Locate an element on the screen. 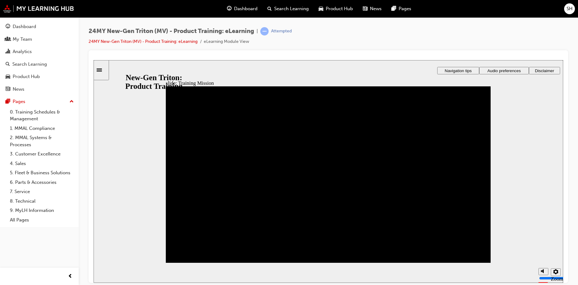  span: prev-icon is located at coordinates (70, 276).